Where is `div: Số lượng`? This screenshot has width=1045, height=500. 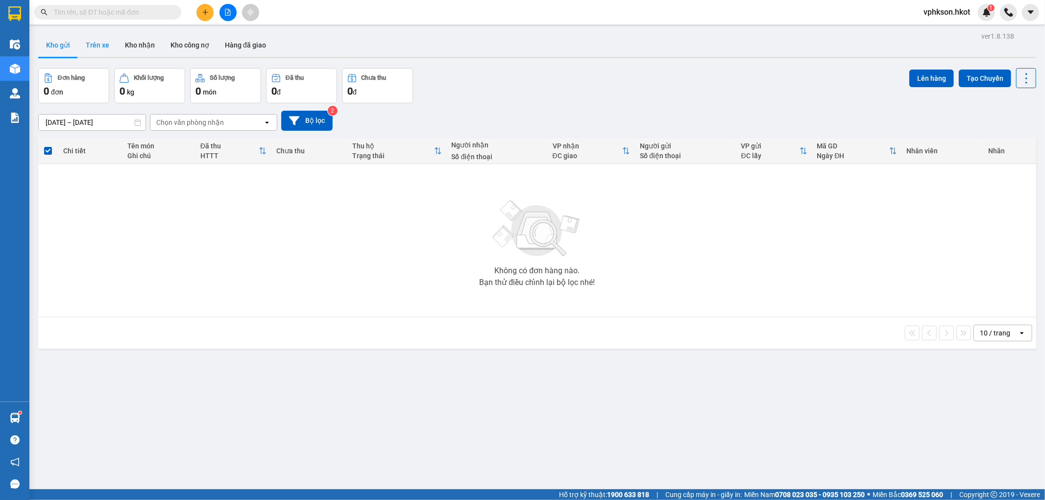
div: Số lượng is located at coordinates (222, 78).